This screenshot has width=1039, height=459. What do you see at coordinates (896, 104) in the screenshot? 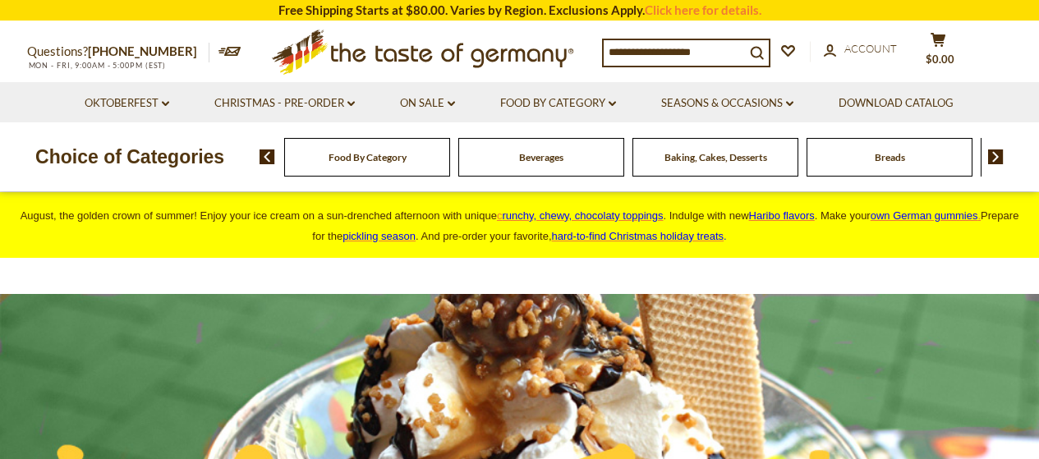
I see `a: Download Catalog` at bounding box center [896, 104].